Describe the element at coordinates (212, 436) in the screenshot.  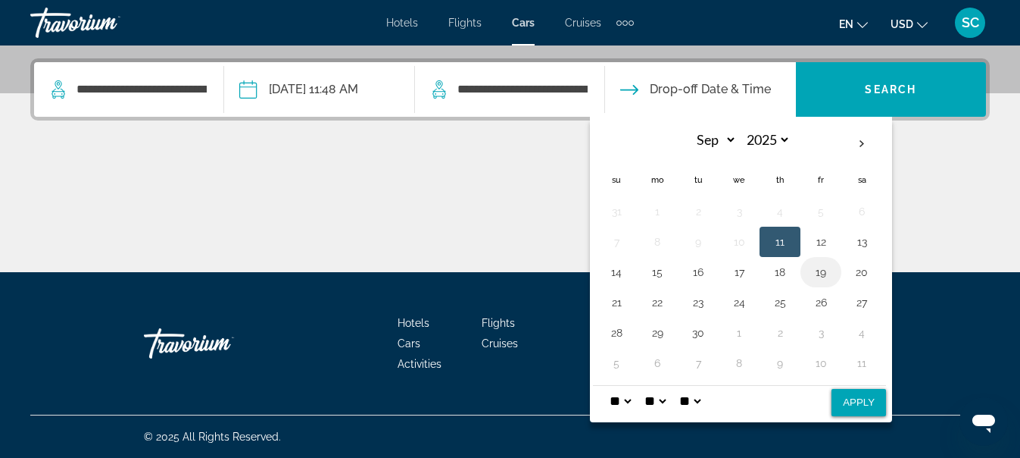
I see `span: © 2025 All Rights Reserved.` at that location.